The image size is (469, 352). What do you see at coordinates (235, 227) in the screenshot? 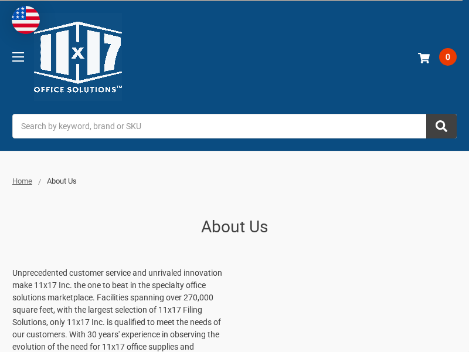
I see `h1: About Us` at bounding box center [235, 227].